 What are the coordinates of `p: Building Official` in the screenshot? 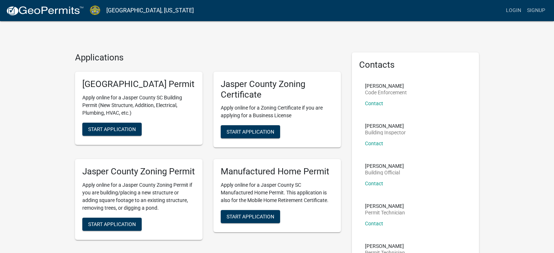 It's located at (384, 173).